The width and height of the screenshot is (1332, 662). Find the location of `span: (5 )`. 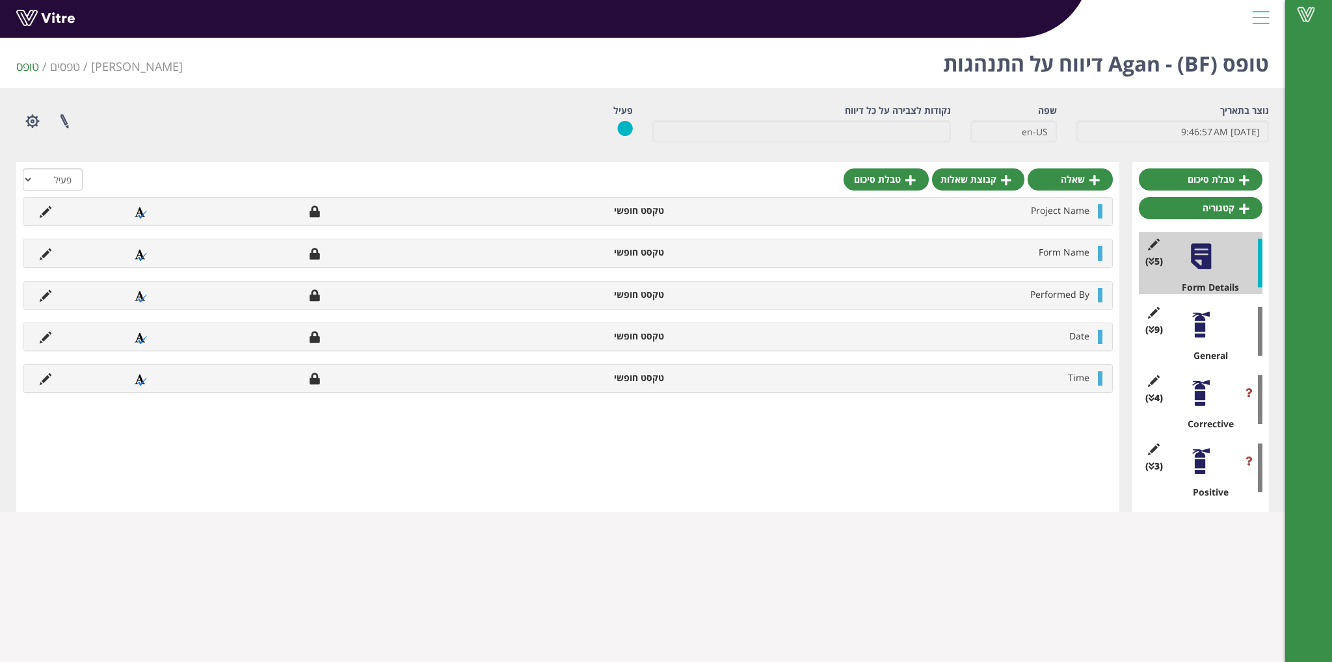

span: (5 ) is located at coordinates (1154, 261).